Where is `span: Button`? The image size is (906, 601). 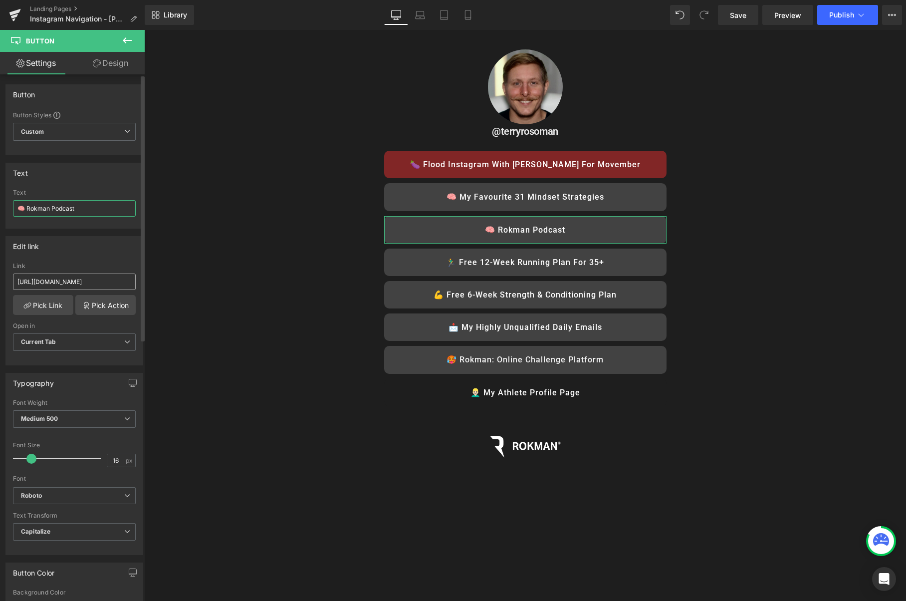
span: Button is located at coordinates (40, 41).